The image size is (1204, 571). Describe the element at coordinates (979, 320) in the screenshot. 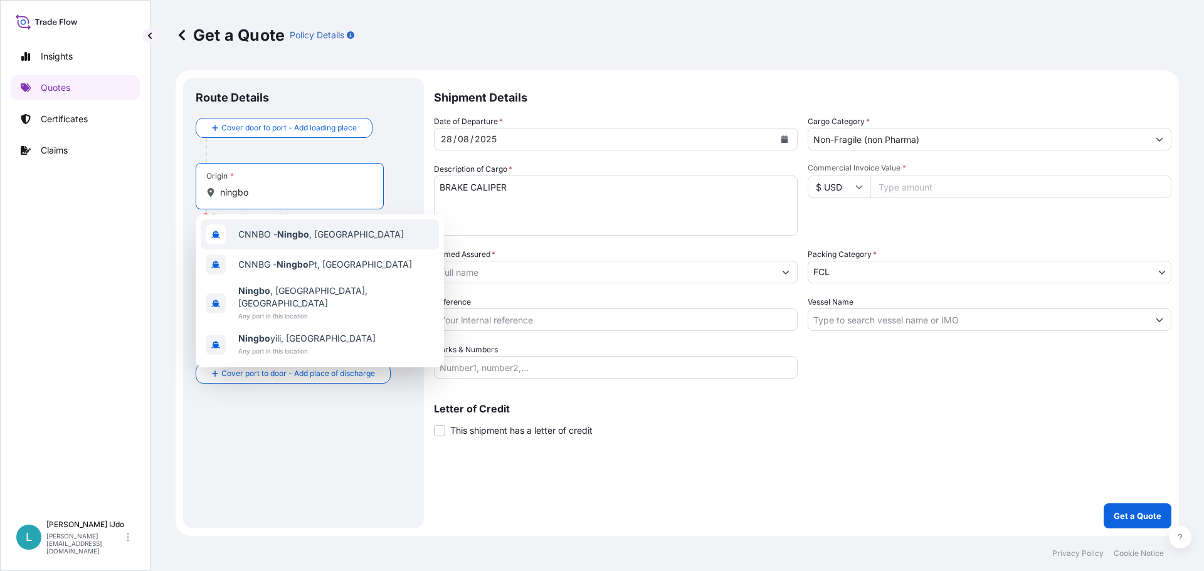

I see `input: Type to search vessel name or IMO` at that location.